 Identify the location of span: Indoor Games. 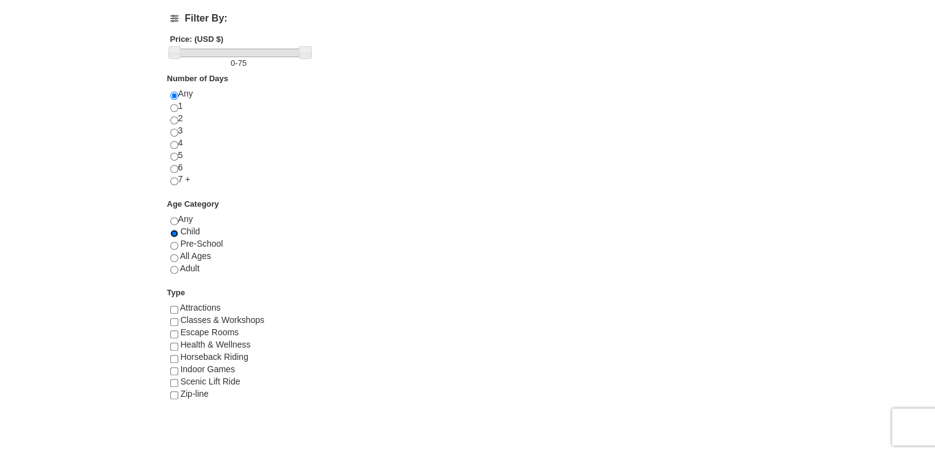
(207, 369).